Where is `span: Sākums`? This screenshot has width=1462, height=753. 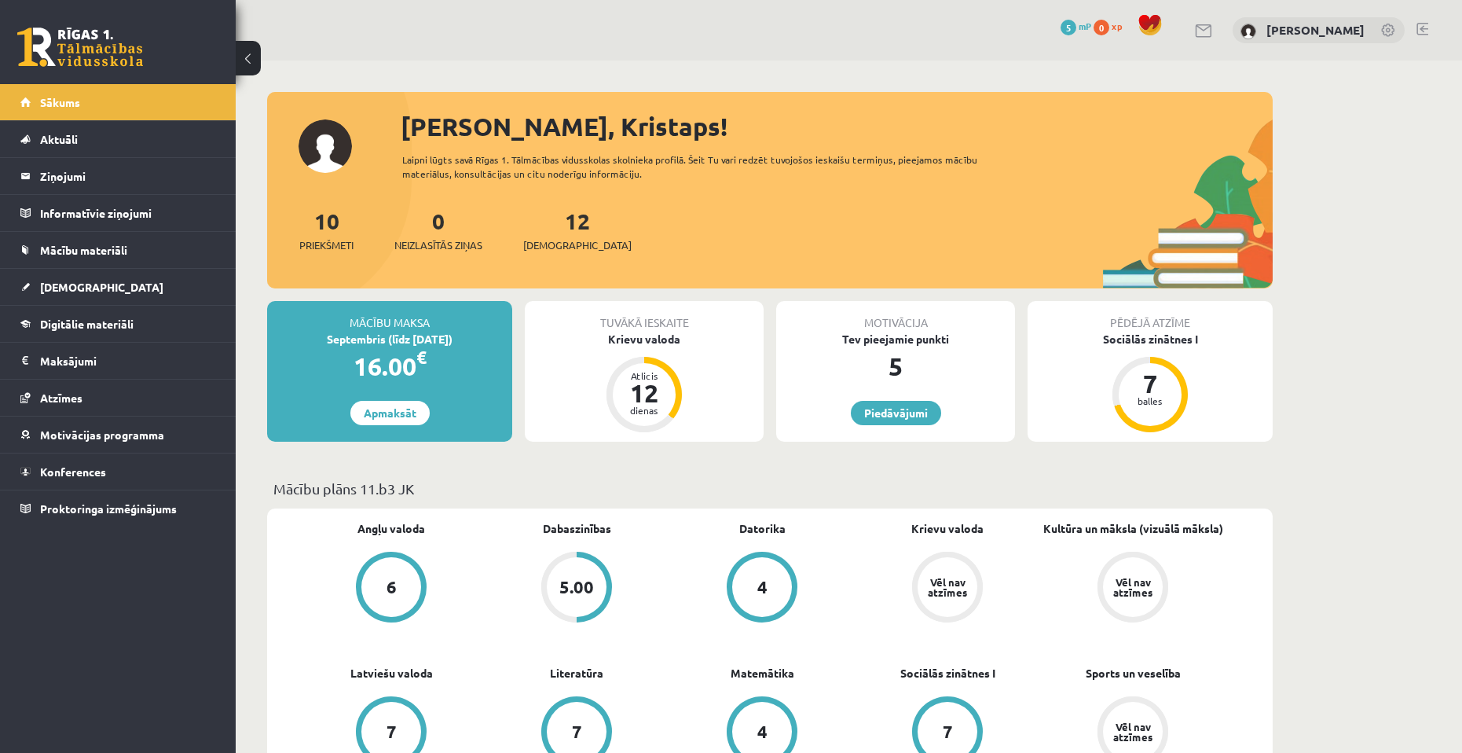 span: Sākums is located at coordinates (60, 102).